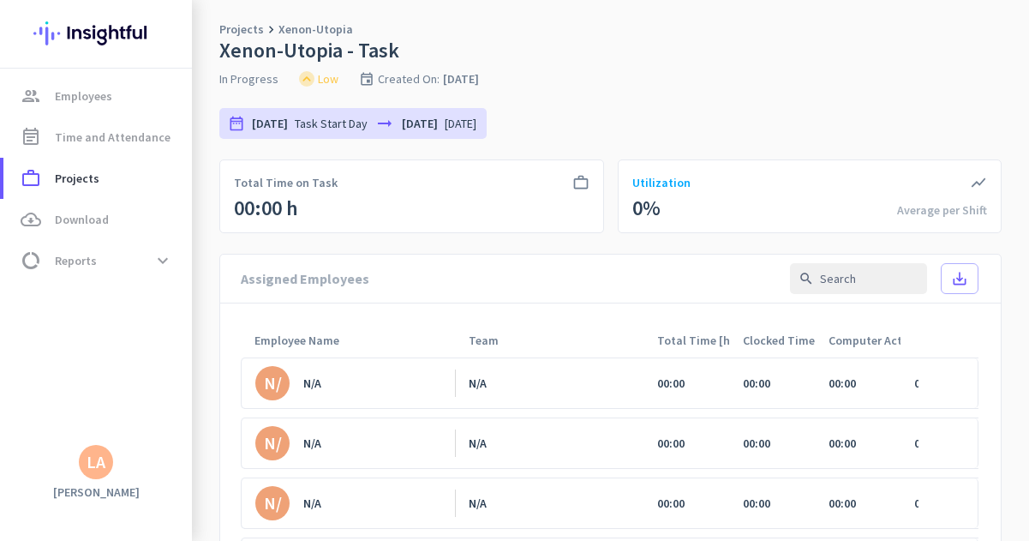 The height and width of the screenshot is (541, 1029). Describe the element at coordinates (249, 79) in the screenshot. I see `div: In progress` at that location.